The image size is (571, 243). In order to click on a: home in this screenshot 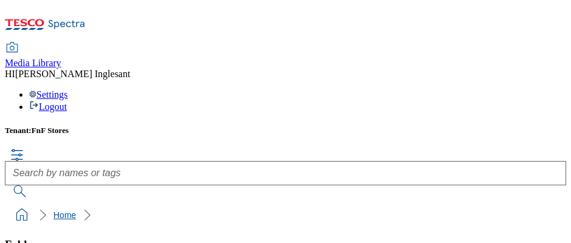, I will do `click(22, 215)`.